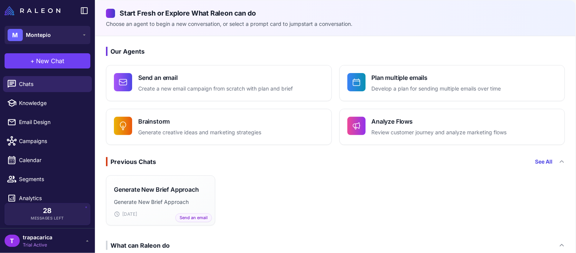 The image size is (576, 253). Describe the element at coordinates (47, 141) in the screenshot. I see `a: Campaigns` at that location.